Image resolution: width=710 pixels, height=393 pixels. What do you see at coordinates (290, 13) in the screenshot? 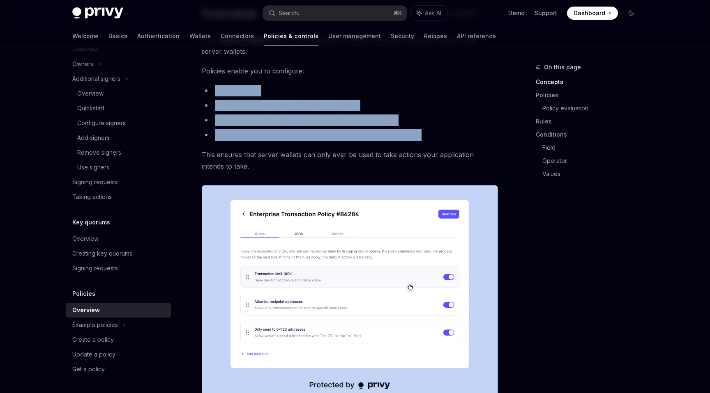
I see `div: Search...` at bounding box center [290, 13].